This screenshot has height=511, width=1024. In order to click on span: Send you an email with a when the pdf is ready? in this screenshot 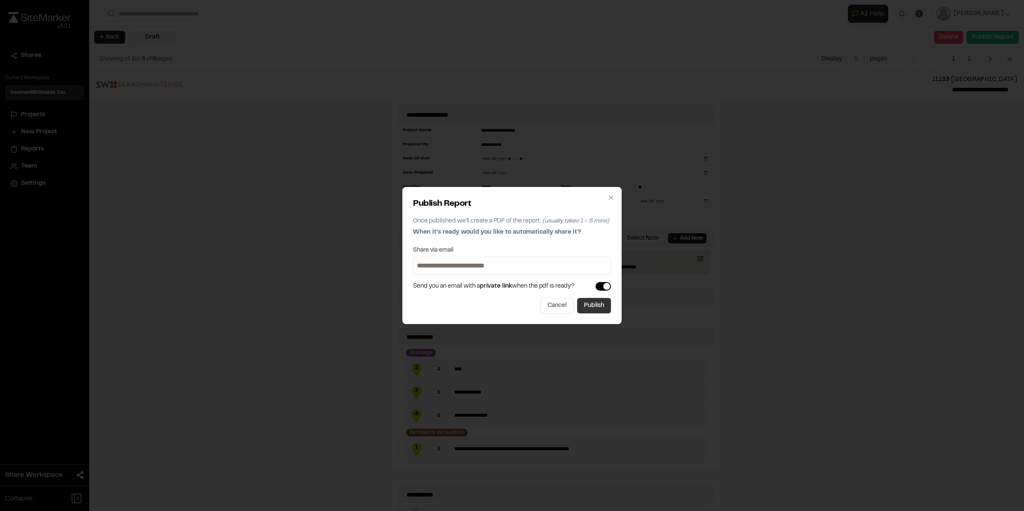, I will do `click(493, 286)`.